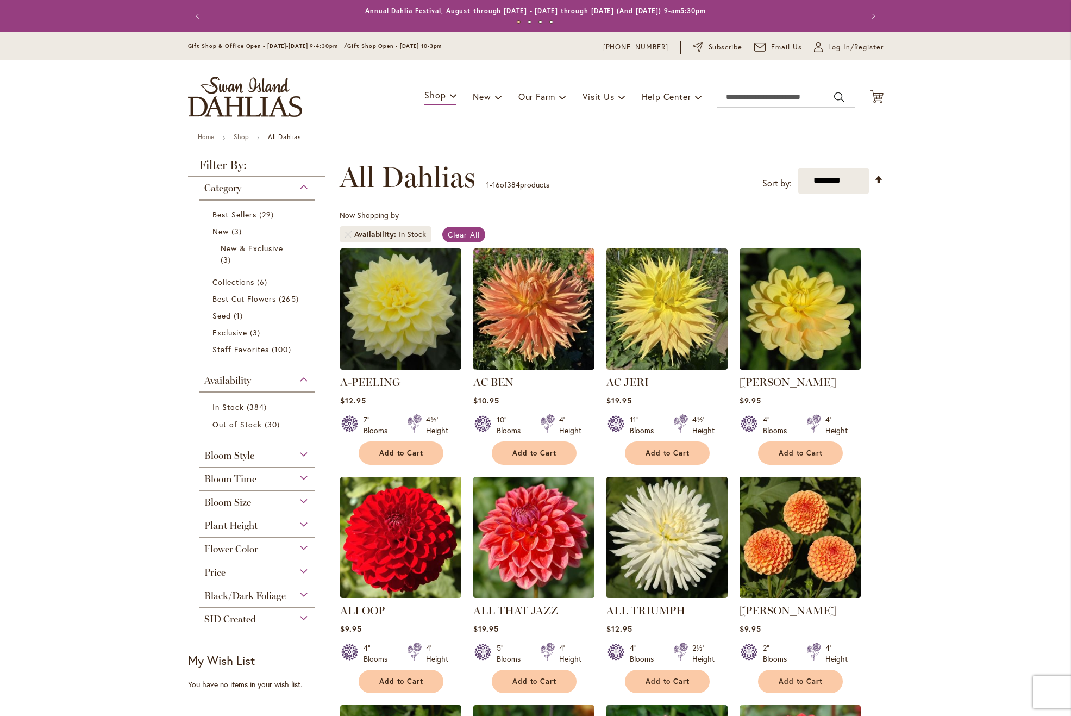 This screenshot has width=1071, height=716. What do you see at coordinates (408, 177) in the screenshot?
I see `span: All Dahlias` at bounding box center [408, 177].